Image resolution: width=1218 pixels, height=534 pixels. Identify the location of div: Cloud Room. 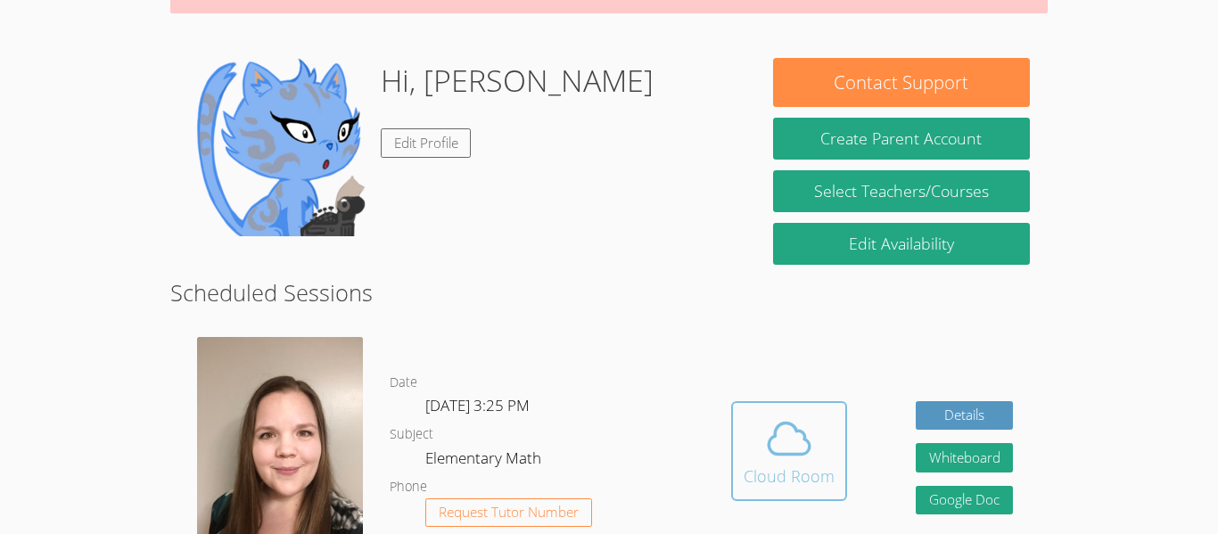
(789, 476).